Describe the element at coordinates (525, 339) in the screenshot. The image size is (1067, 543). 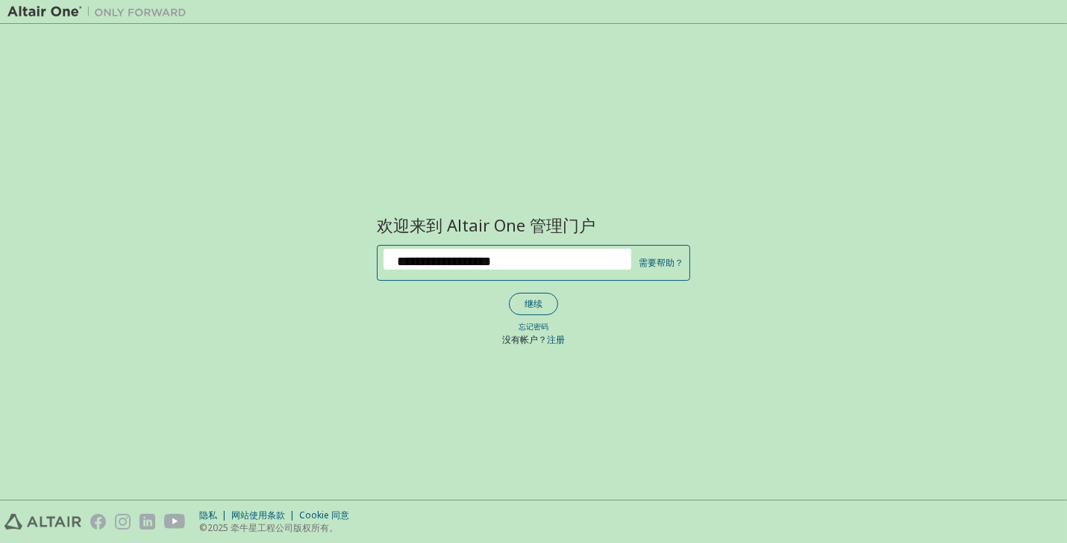
I see `span: 没有帐户？` at that location.